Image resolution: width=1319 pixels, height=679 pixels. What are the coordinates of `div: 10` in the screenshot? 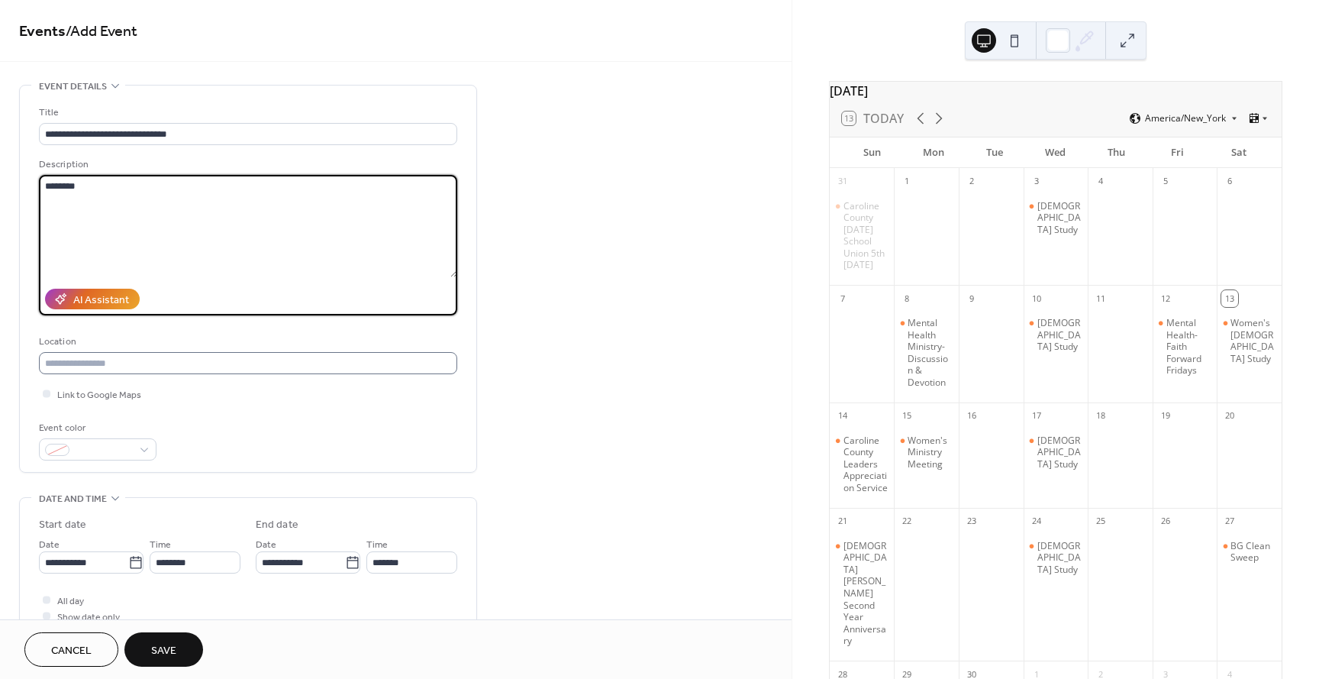 It's located at (1037, 299).